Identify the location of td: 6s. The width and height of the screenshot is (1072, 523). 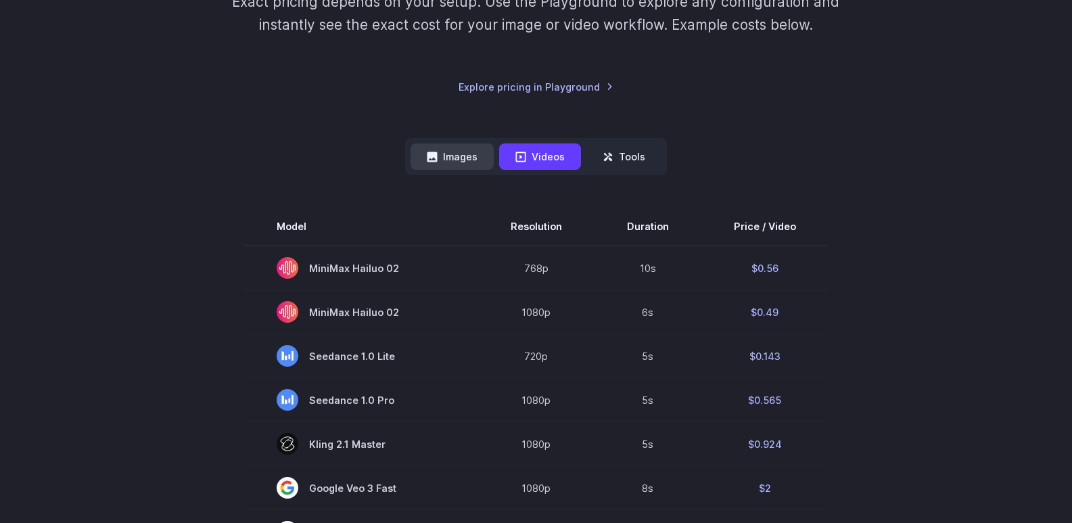
(648, 312).